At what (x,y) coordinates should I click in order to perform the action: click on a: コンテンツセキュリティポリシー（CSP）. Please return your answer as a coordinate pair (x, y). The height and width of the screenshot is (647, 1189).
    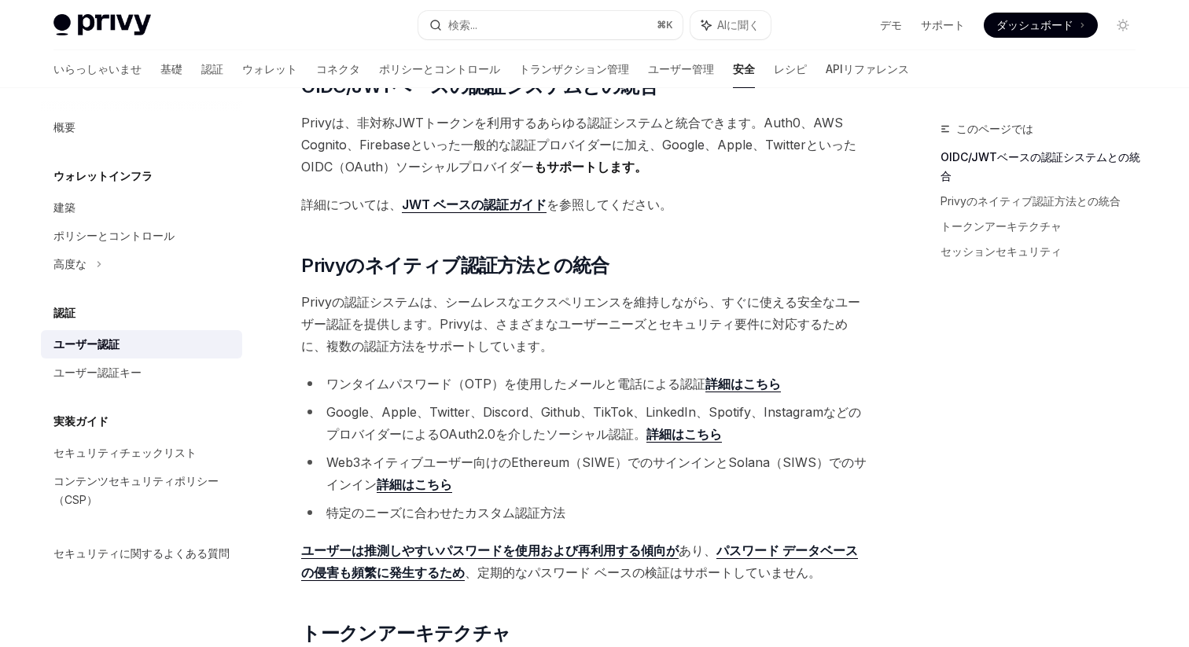
    Looking at the image, I should click on (141, 491).